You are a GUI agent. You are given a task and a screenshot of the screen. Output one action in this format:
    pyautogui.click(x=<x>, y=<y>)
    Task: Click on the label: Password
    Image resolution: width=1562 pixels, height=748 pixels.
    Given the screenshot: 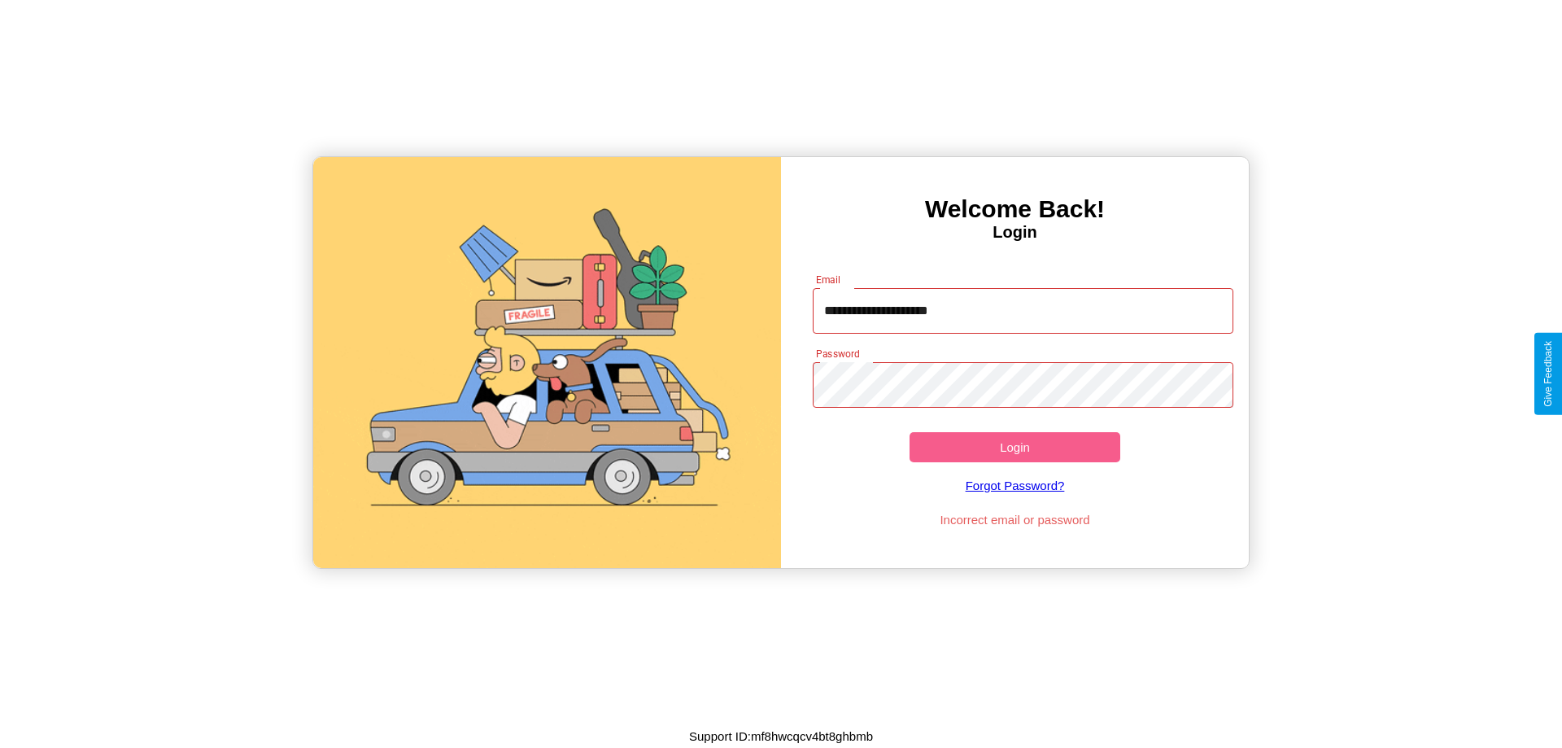 What is the action you would take?
    pyautogui.click(x=837, y=353)
    